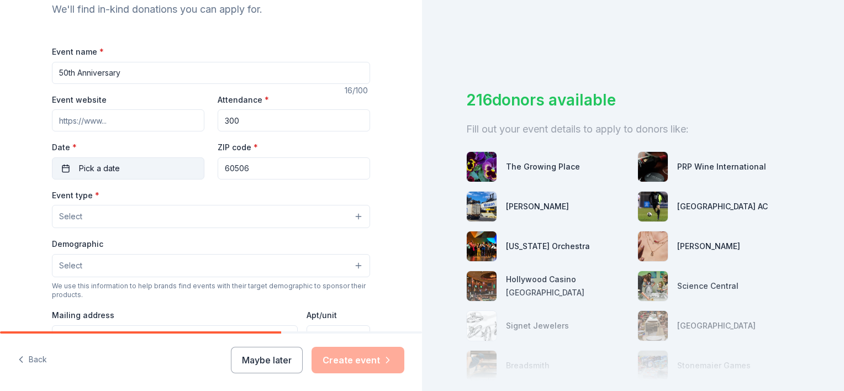 The image size is (844, 391). I want to click on label: Apt/unit, so click(321, 315).